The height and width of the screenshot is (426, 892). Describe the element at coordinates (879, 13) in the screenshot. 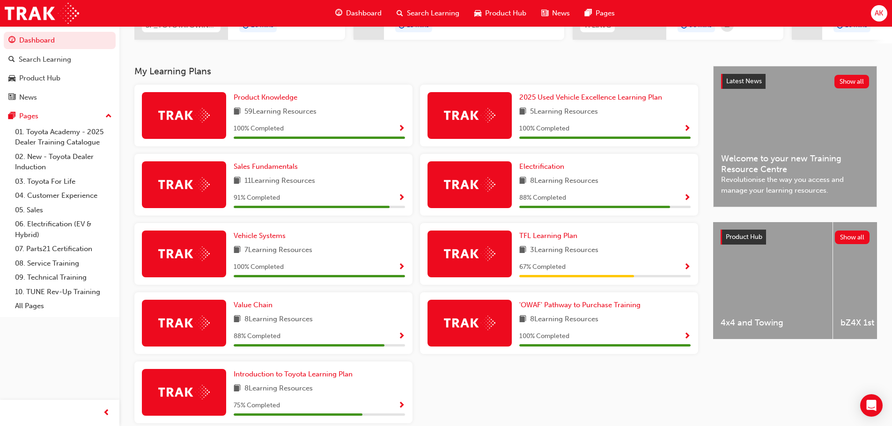

I see `button: AK` at that location.